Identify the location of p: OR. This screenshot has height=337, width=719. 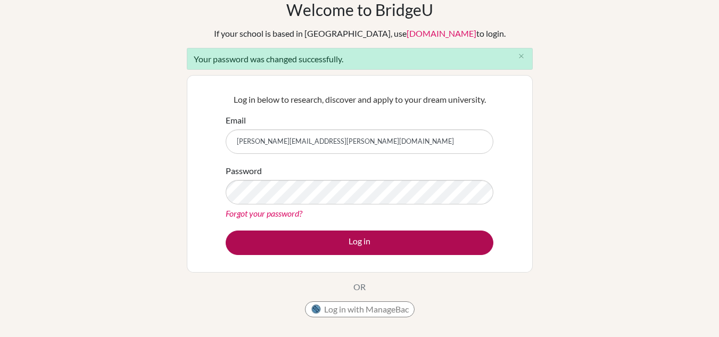
(359, 287).